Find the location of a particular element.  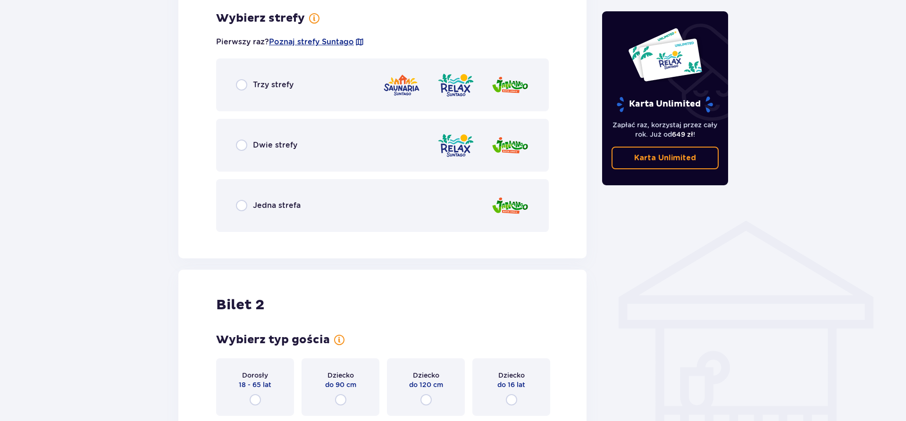

p: do 16 lat is located at coordinates (511, 385).